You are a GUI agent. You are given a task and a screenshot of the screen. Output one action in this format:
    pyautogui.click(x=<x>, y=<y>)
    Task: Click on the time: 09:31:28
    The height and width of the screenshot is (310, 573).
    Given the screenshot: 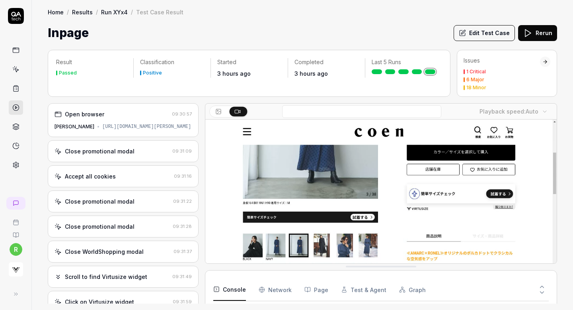 What is the action you would take?
    pyautogui.click(x=182, y=226)
    